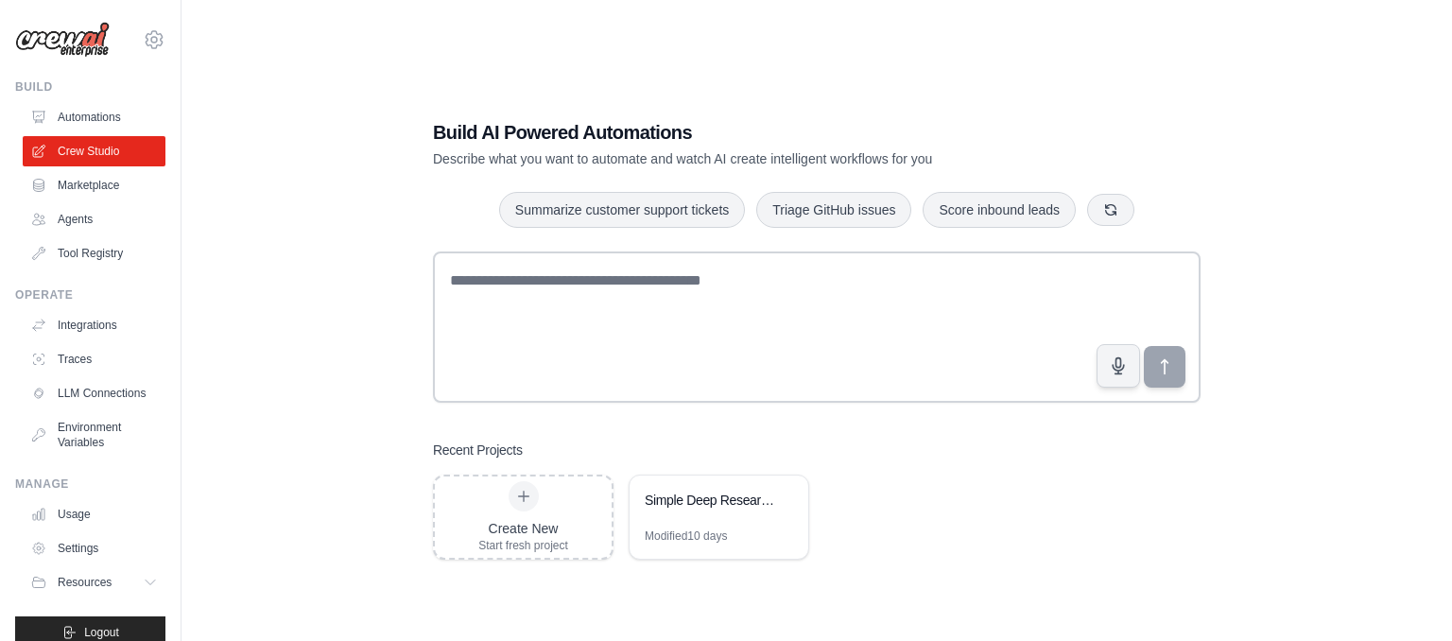 The image size is (1452, 641). What do you see at coordinates (999, 210) in the screenshot?
I see `button: Score inbound leads` at bounding box center [999, 210].